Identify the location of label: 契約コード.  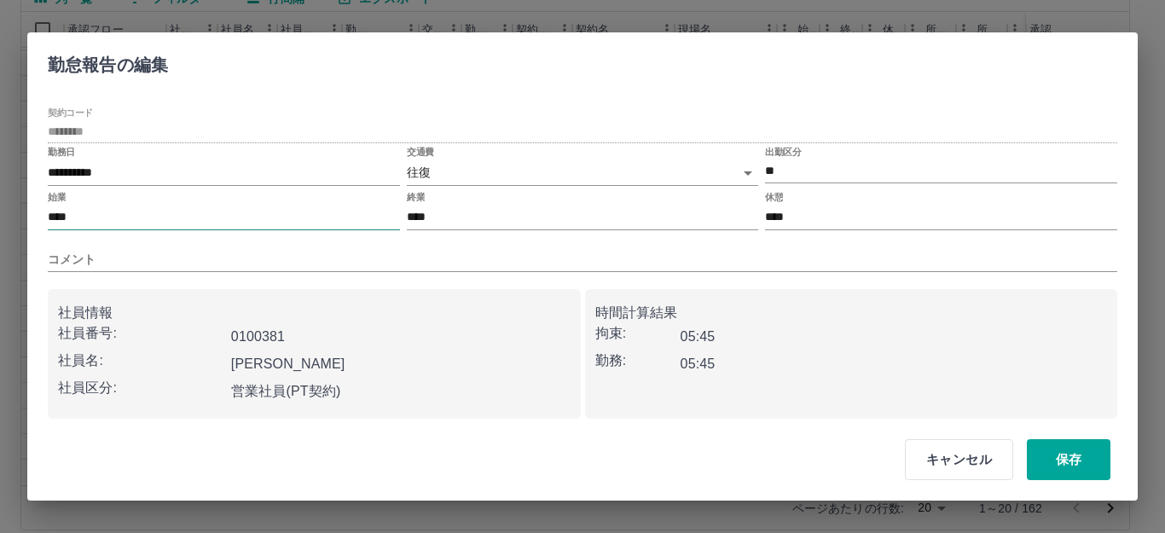
(70, 113).